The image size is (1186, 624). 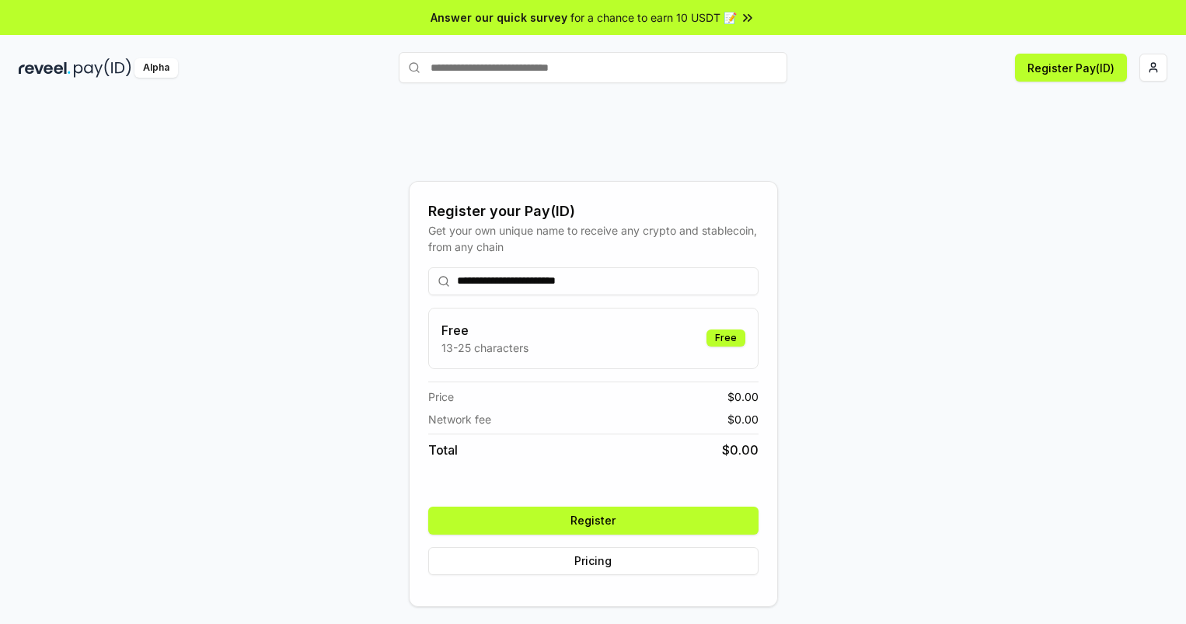 I want to click on span: Price, so click(x=441, y=396).